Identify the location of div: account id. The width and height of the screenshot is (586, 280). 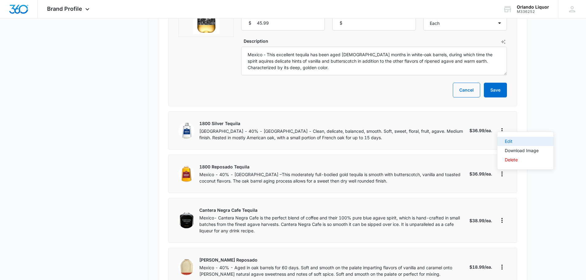
(533, 12).